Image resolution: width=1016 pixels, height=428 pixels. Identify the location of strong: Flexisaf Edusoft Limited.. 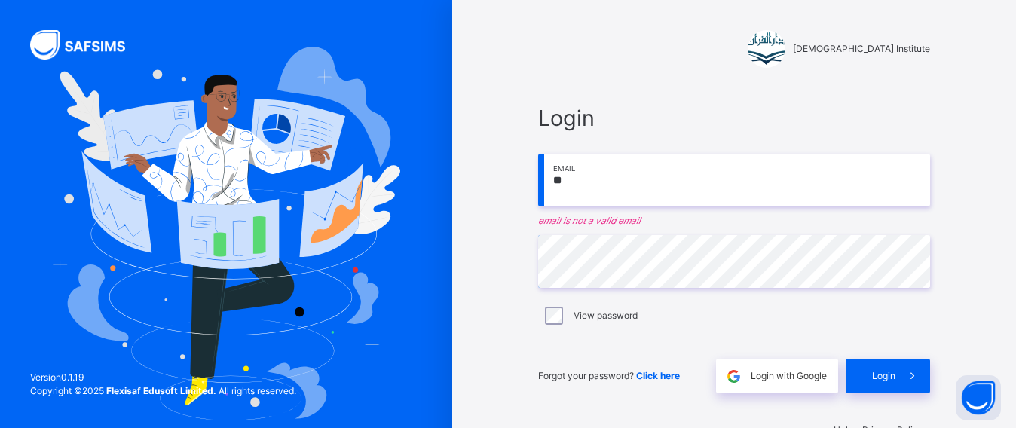
(161, 390).